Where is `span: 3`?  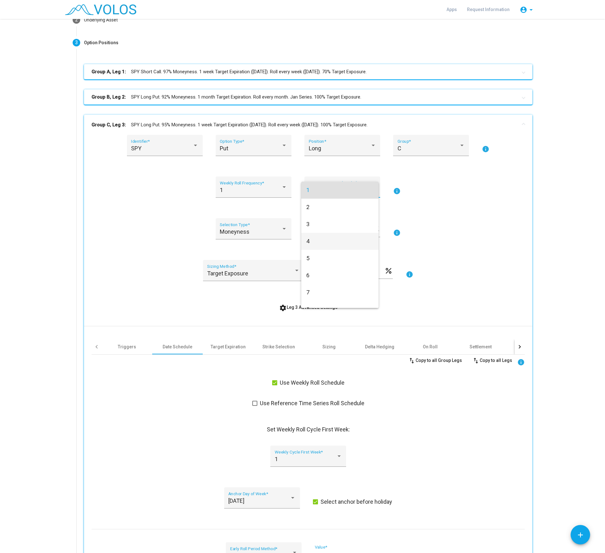
span: 3 is located at coordinates (340, 224).